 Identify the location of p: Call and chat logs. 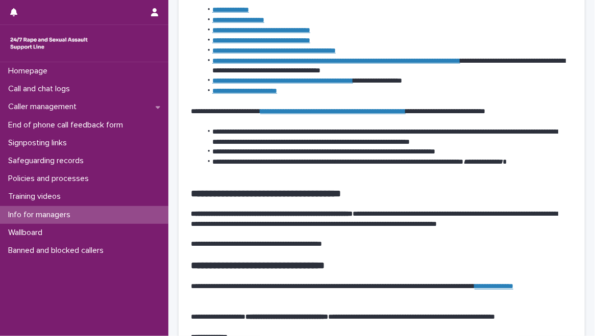
(41, 89).